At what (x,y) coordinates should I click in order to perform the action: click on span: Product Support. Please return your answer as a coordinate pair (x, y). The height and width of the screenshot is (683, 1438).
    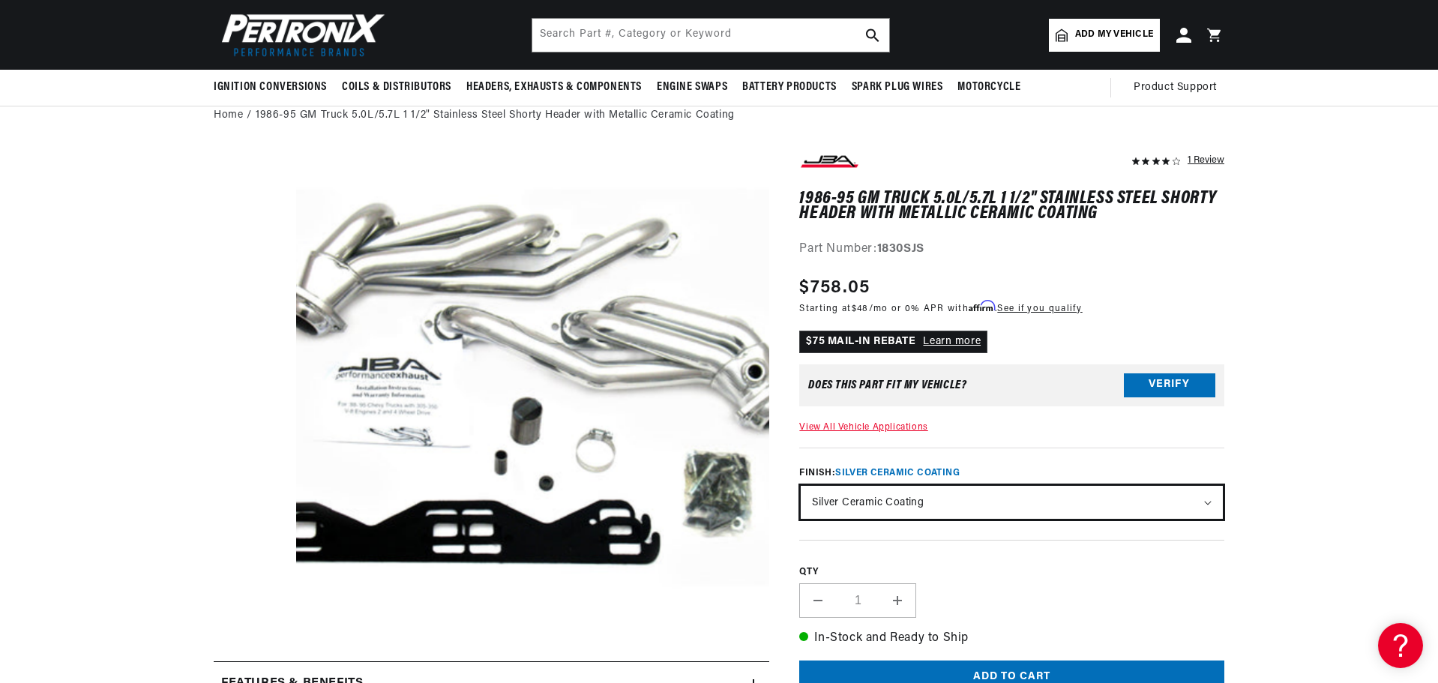
    Looking at the image, I should click on (1175, 88).